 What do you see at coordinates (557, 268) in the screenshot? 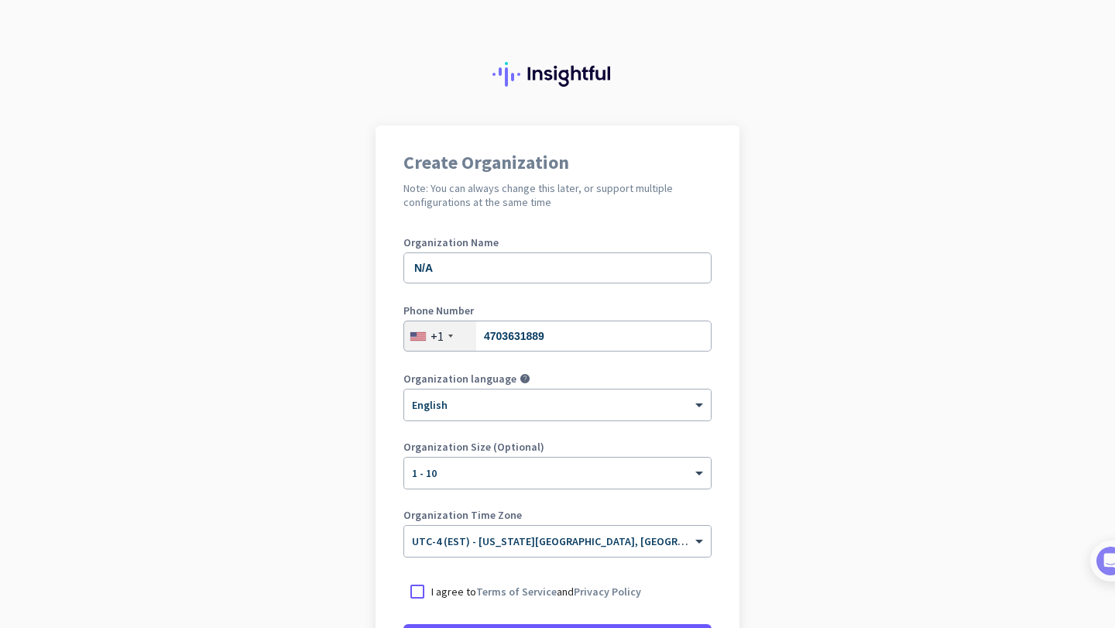
I see `input: What is the name of your organization?` at bounding box center [557, 268].